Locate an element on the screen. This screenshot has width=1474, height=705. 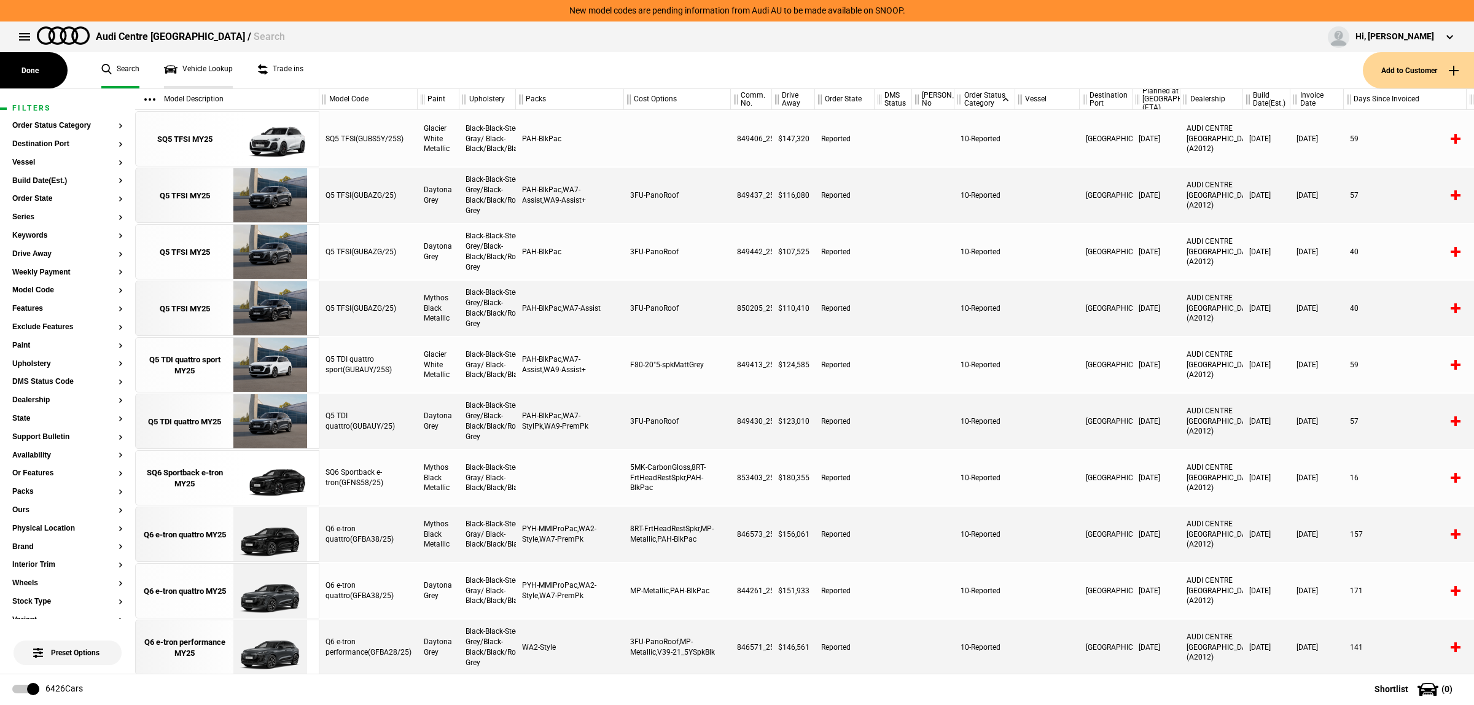
div: Order State is located at coordinates (845, 100).